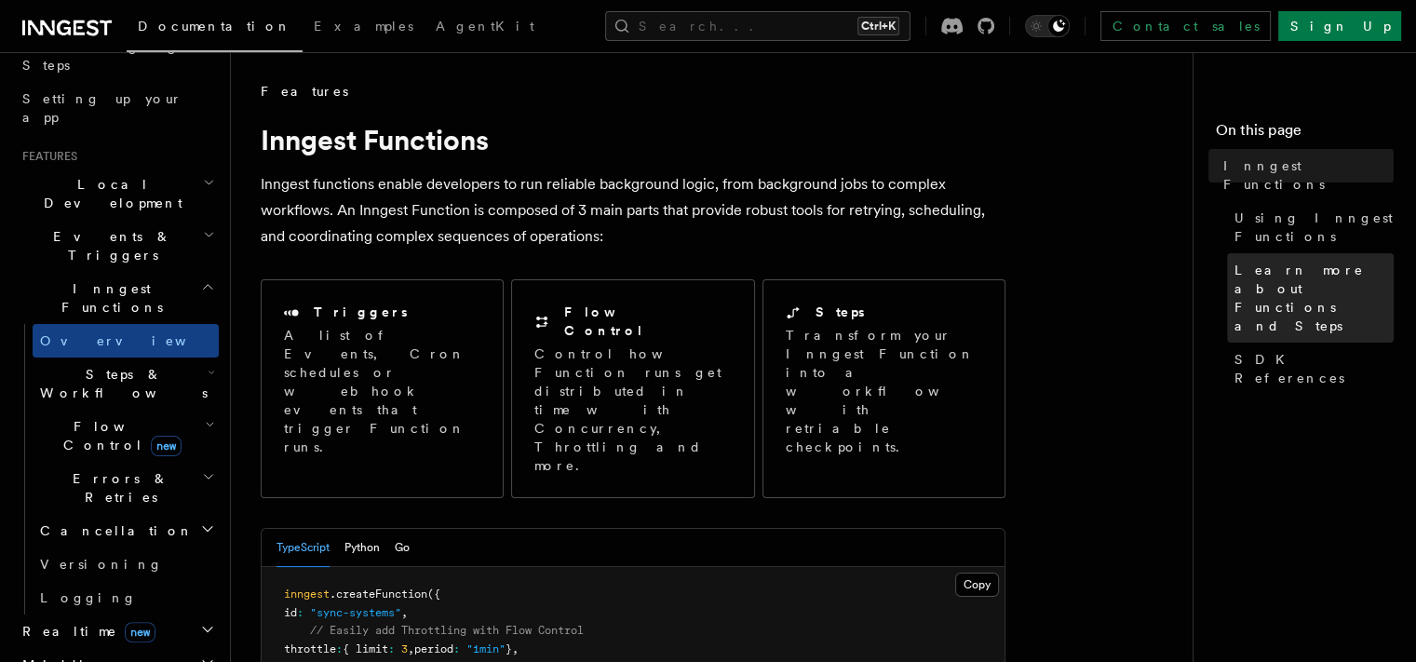 Image resolution: width=1416 pixels, height=662 pixels. I want to click on span: "1min", so click(486, 649).